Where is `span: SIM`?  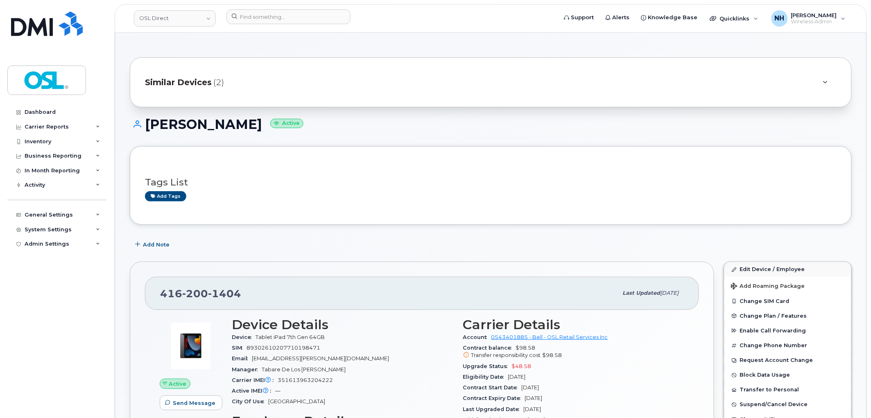 span: SIM is located at coordinates (239, 348).